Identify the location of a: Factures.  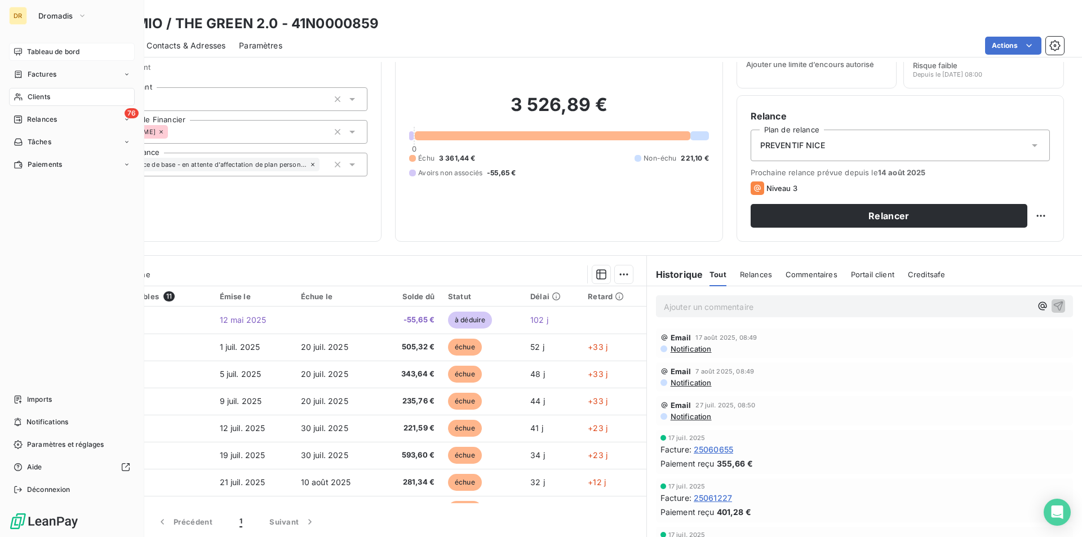
(72, 74).